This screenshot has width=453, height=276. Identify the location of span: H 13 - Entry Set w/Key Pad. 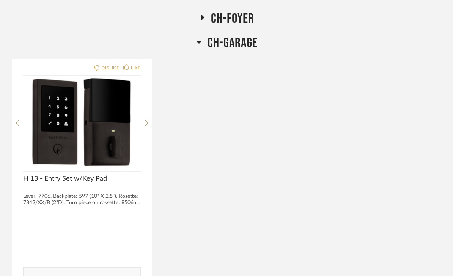
(82, 179).